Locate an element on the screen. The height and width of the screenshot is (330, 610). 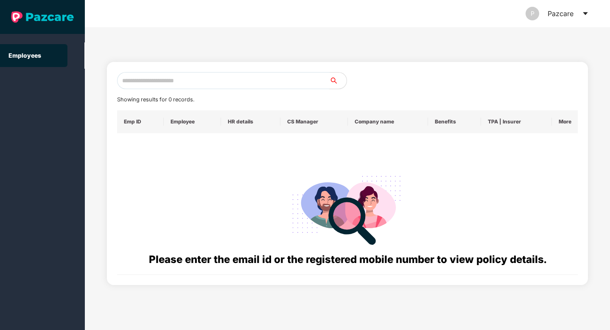
button: search is located at coordinates (338, 81).